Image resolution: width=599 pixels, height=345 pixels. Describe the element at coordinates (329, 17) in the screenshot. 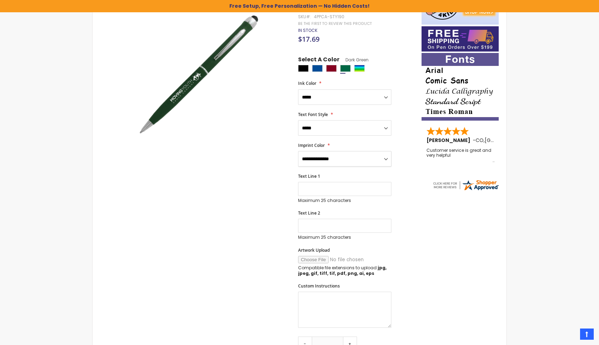

I see `div: 4PPCA-STY190` at that location.